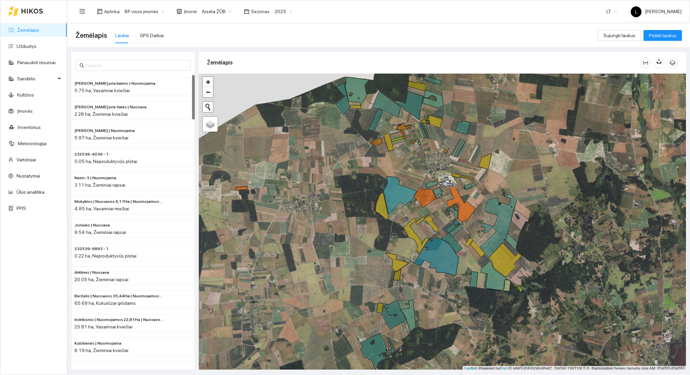 The height and width of the screenshot is (375, 690). Describe the element at coordinates (82, 11) in the screenshot. I see `button: menu-fold` at that location.